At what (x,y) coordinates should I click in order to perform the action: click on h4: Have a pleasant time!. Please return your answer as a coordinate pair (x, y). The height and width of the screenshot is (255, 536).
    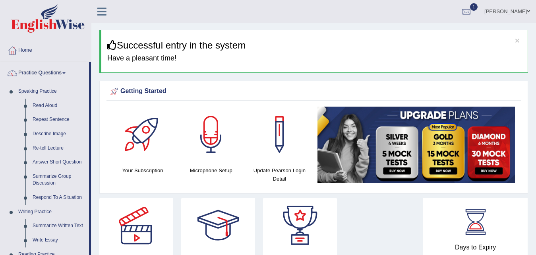
    Looking at the image, I should click on (314, 58).